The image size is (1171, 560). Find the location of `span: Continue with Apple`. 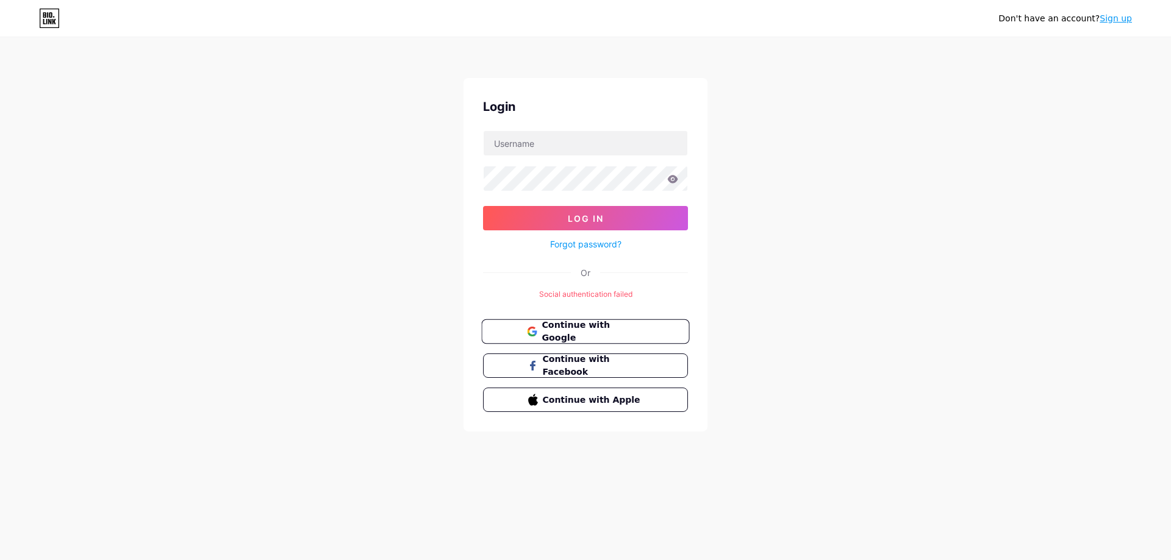

span: Continue with Apple is located at coordinates (593, 400).